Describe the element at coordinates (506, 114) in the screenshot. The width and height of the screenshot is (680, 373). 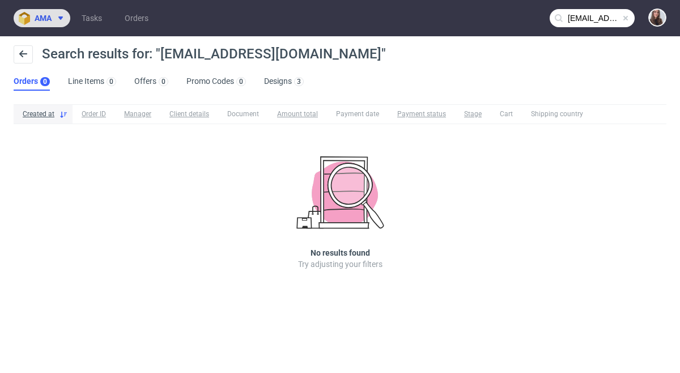
I see `span: Cart` at that location.